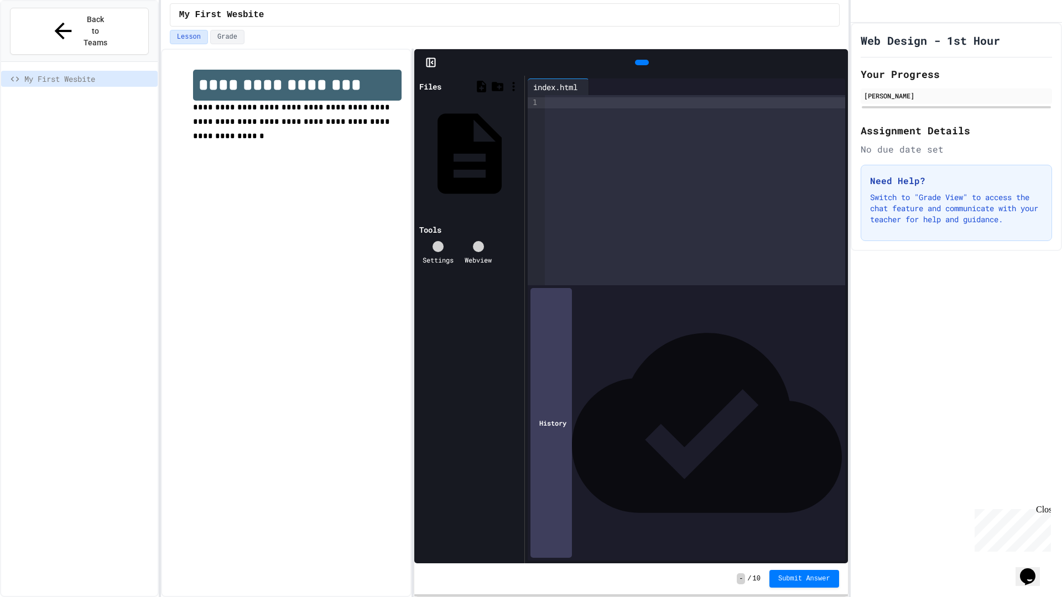 The image size is (1062, 597). Describe the element at coordinates (551, 423) in the screenshot. I see `div: History` at that location.